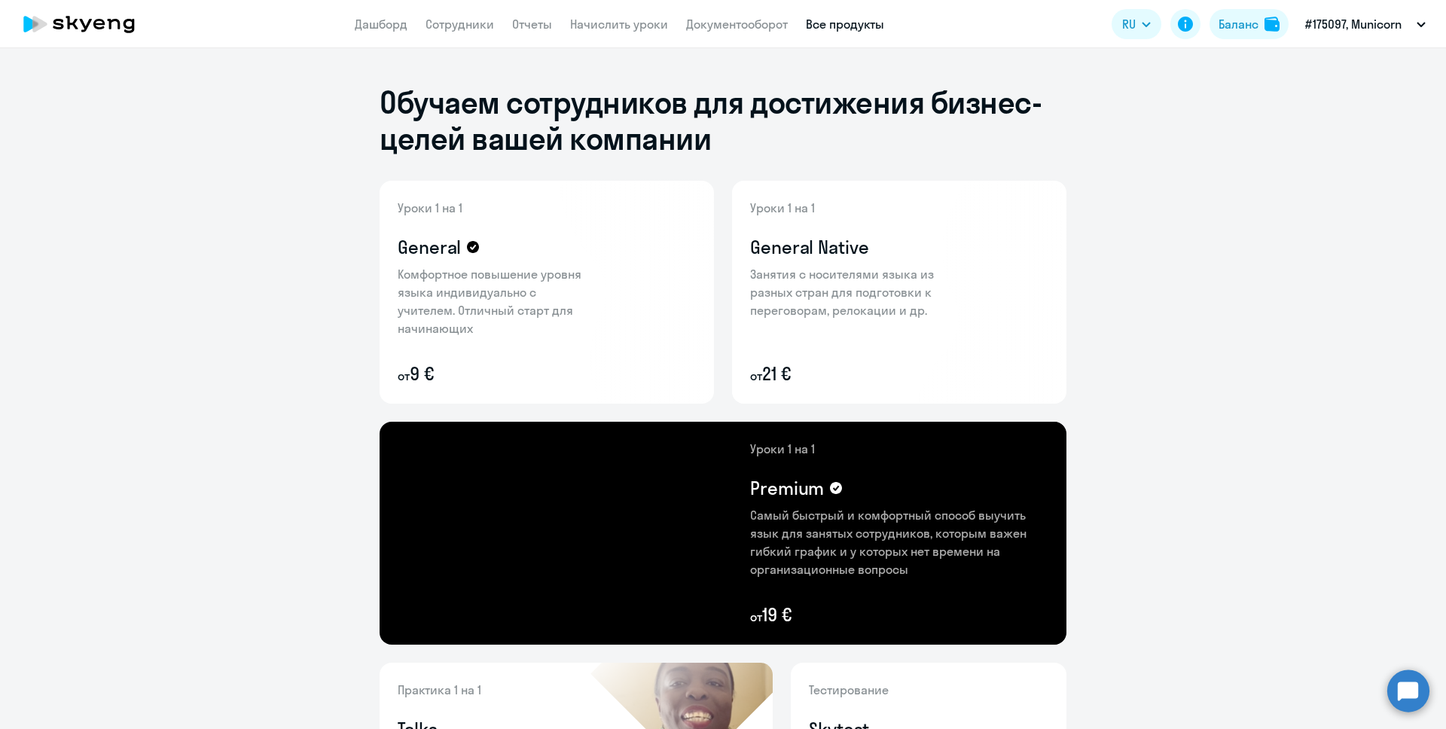 The height and width of the screenshot is (729, 1446). I want to click on a: Начислить уроки, so click(619, 24).